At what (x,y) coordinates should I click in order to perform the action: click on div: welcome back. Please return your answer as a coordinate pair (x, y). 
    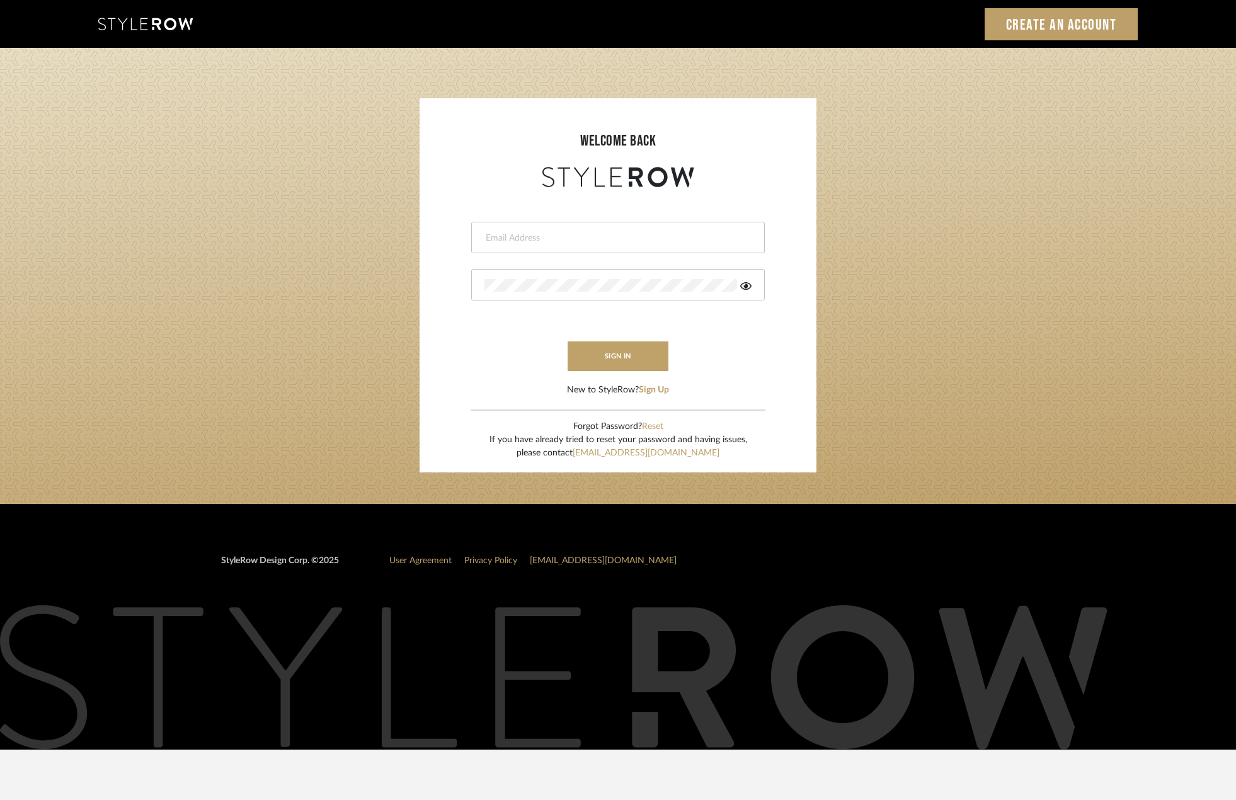
    Looking at the image, I should click on (618, 141).